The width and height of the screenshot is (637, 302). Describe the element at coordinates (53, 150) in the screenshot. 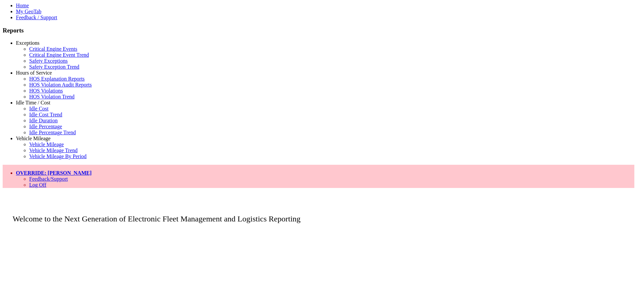

I see `a: Vehicle Mileage Trend` at that location.